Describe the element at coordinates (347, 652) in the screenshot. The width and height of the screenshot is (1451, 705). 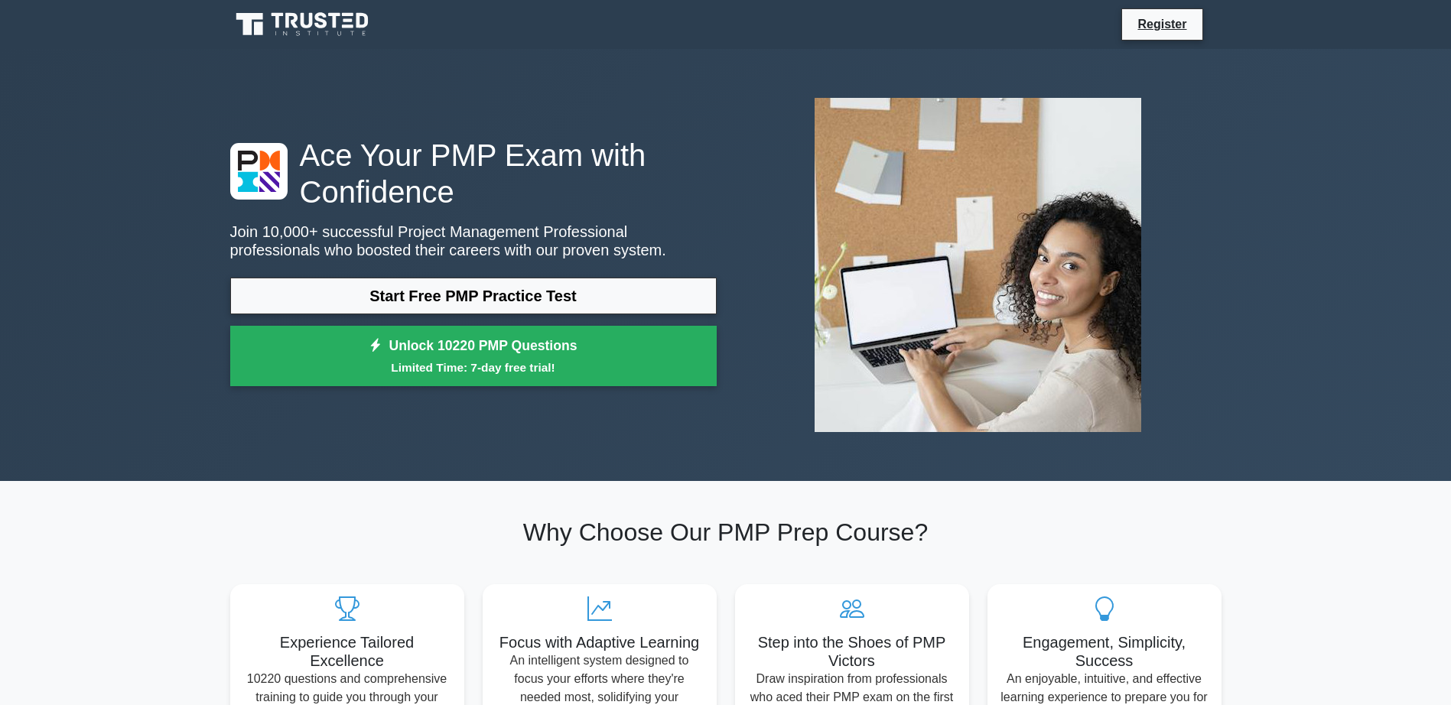
I see `h5: Experience Tailored Excellence` at that location.